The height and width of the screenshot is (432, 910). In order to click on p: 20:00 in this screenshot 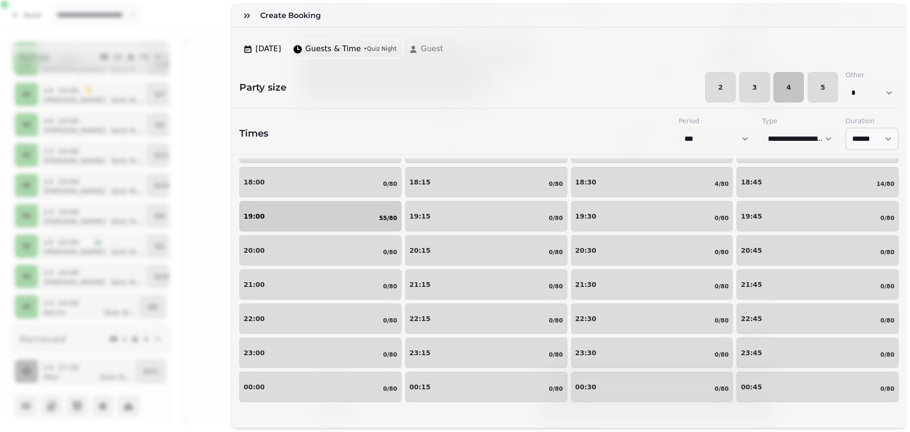, I will do `click(254, 250)`.